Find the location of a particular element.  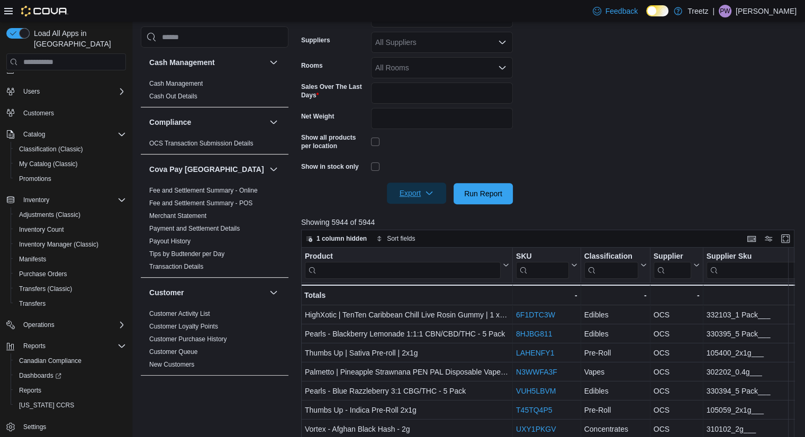

a: Dashboards is located at coordinates (70, 376).